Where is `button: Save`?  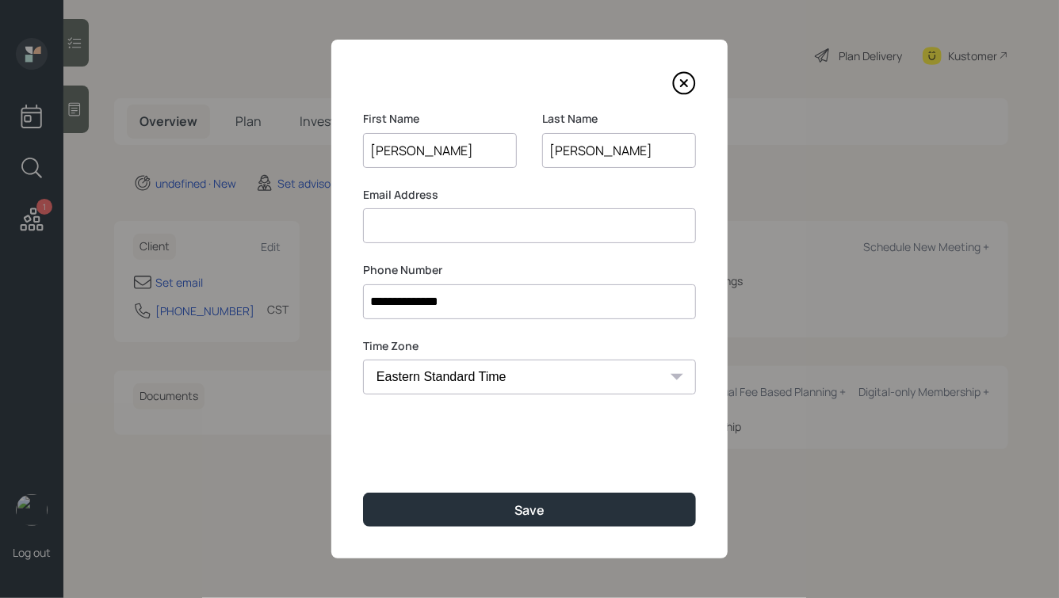
button: Save is located at coordinates (529, 510).